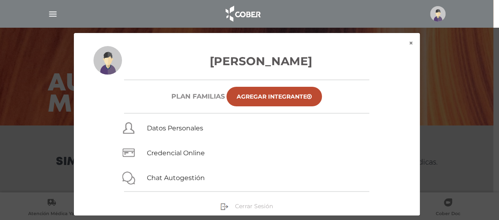  I want to click on img: logo_cober_home-white.png, so click(242, 14).